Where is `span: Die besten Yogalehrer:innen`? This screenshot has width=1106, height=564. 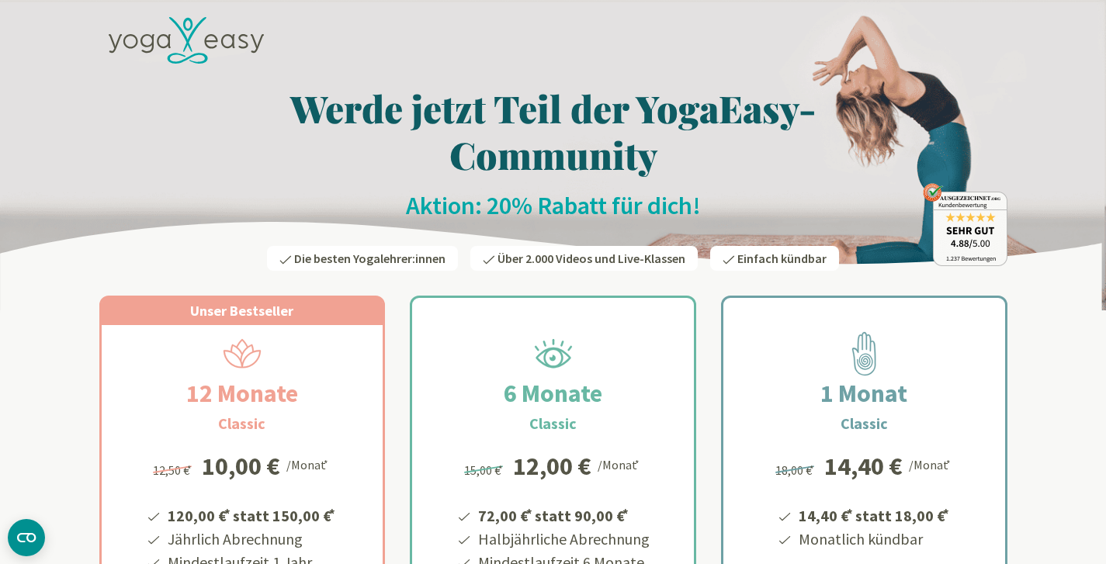 span: Die besten Yogalehrer:innen is located at coordinates (370, 259).